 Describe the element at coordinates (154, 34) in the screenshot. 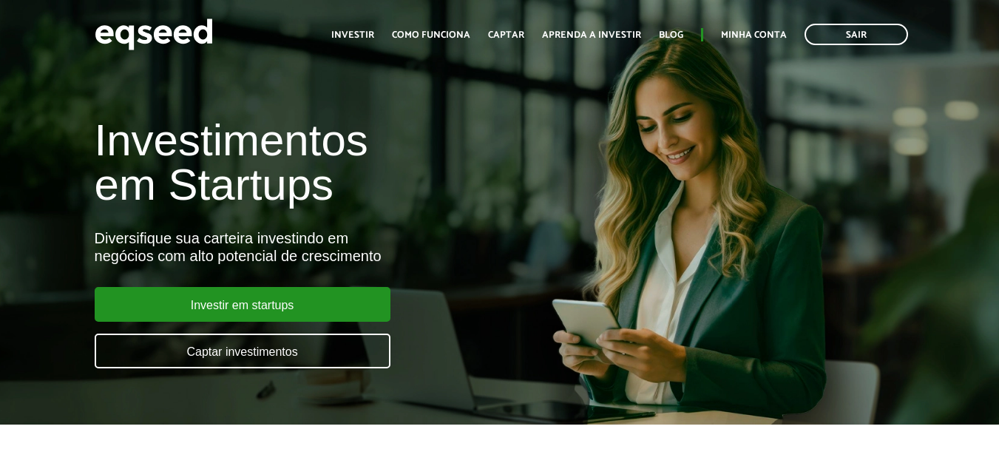

I see `img: EqSeed` at that location.